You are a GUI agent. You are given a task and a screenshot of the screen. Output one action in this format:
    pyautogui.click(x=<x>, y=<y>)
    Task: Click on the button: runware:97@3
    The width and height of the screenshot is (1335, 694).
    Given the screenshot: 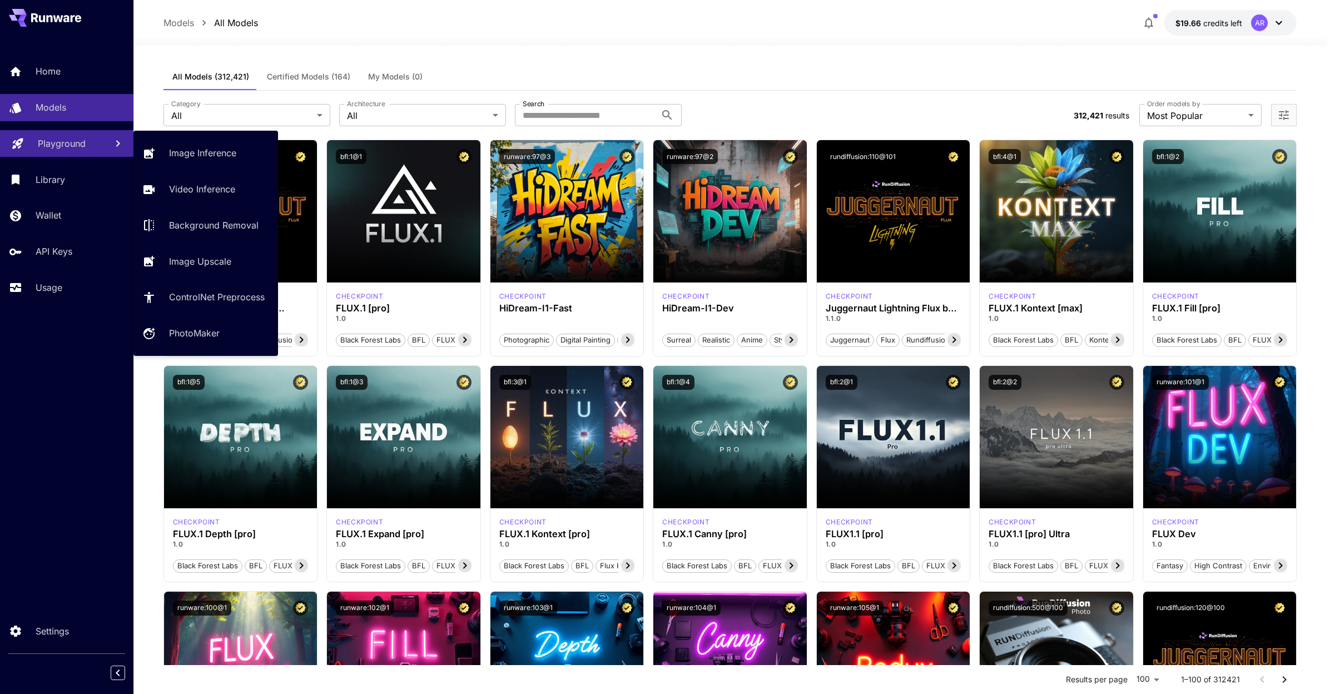 What is the action you would take?
    pyautogui.click(x=527, y=156)
    